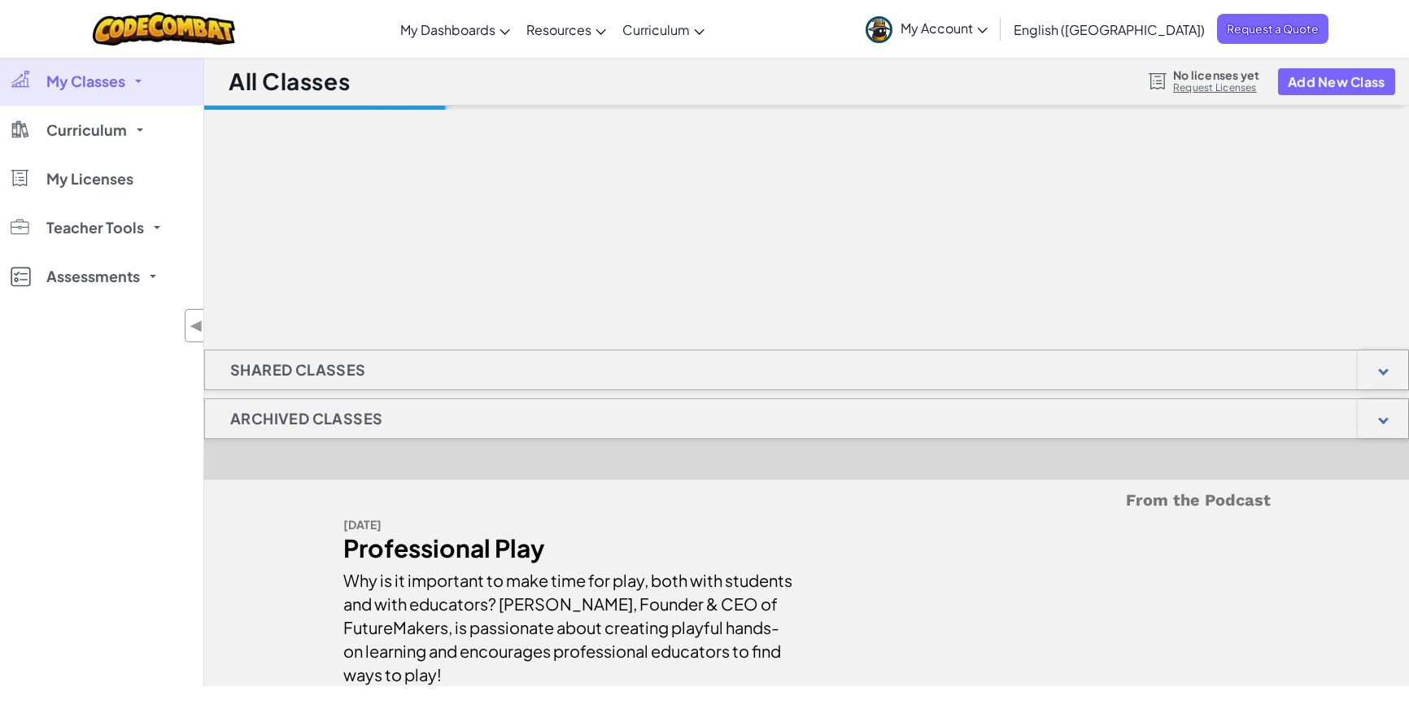 Image resolution: width=1409 pixels, height=704 pixels. I want to click on h1: Archived Classes, so click(306, 419).